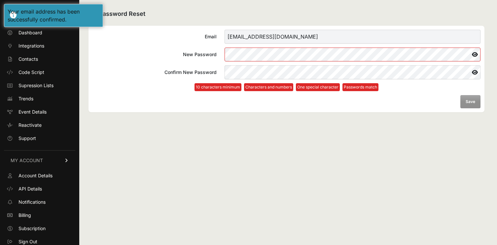 The width and height of the screenshot is (497, 245). I want to click on span: Billing, so click(25, 215).